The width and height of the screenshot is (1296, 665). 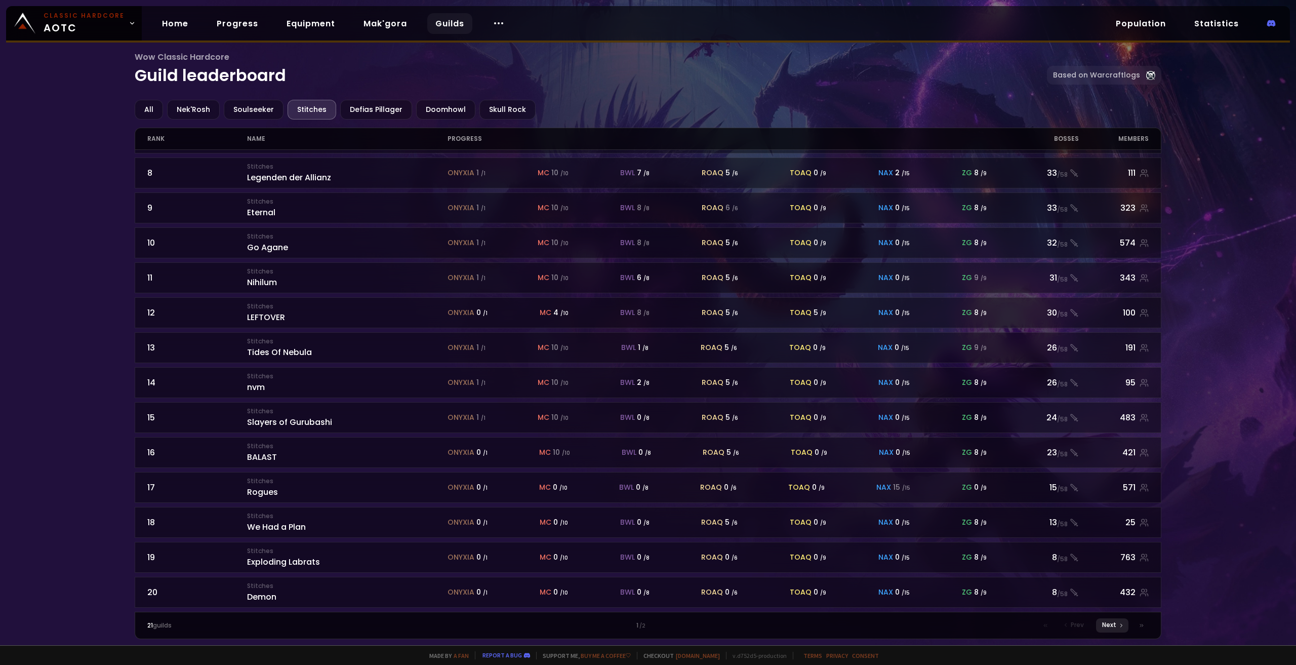 What do you see at coordinates (1039, 452) in the screenshot?
I see `div: 23` at bounding box center [1039, 452].